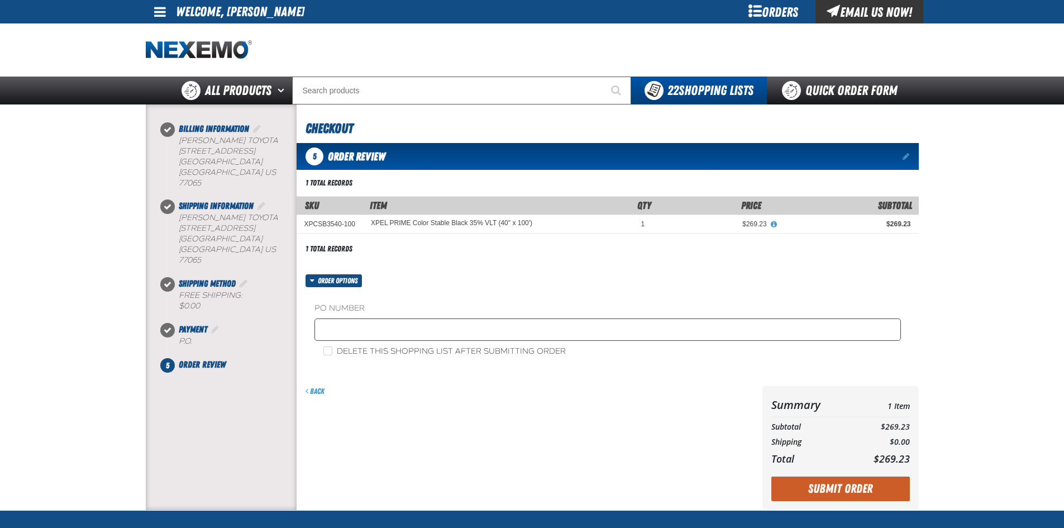 This screenshot has height=528, width=1064. Describe the element at coordinates (216, 205) in the screenshot. I see `span: Shipping Information` at that location.